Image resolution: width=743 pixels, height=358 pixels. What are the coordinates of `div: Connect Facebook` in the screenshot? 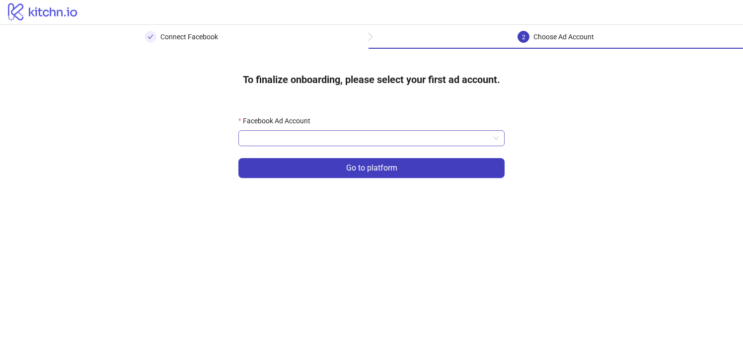 It's located at (189, 37).